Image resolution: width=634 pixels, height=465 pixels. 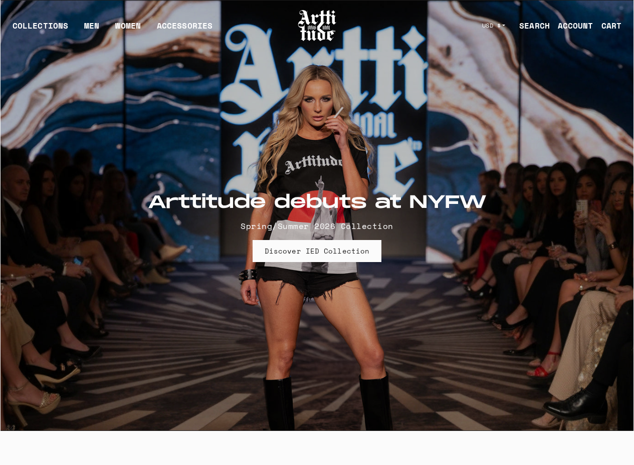 I want to click on a: Open cart, so click(x=608, y=26).